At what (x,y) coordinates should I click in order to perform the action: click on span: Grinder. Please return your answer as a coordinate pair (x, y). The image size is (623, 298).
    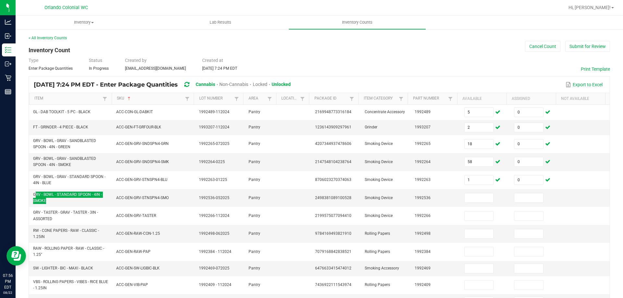
    Looking at the image, I should click on (371, 127).